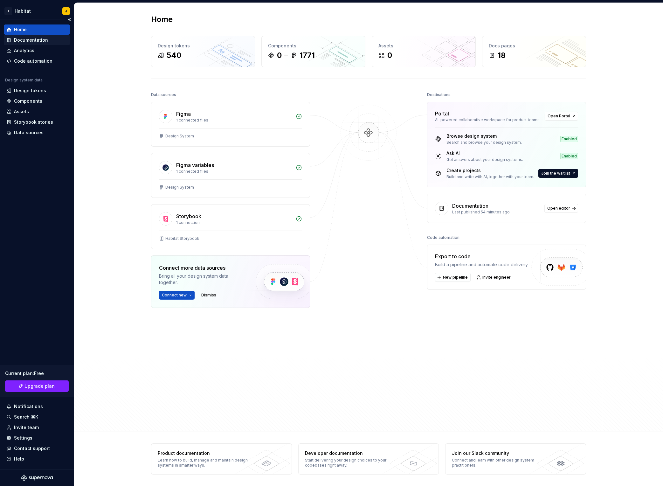 The image size is (663, 486). Describe the element at coordinates (23, 11) in the screenshot. I see `div: Habitat` at that location.